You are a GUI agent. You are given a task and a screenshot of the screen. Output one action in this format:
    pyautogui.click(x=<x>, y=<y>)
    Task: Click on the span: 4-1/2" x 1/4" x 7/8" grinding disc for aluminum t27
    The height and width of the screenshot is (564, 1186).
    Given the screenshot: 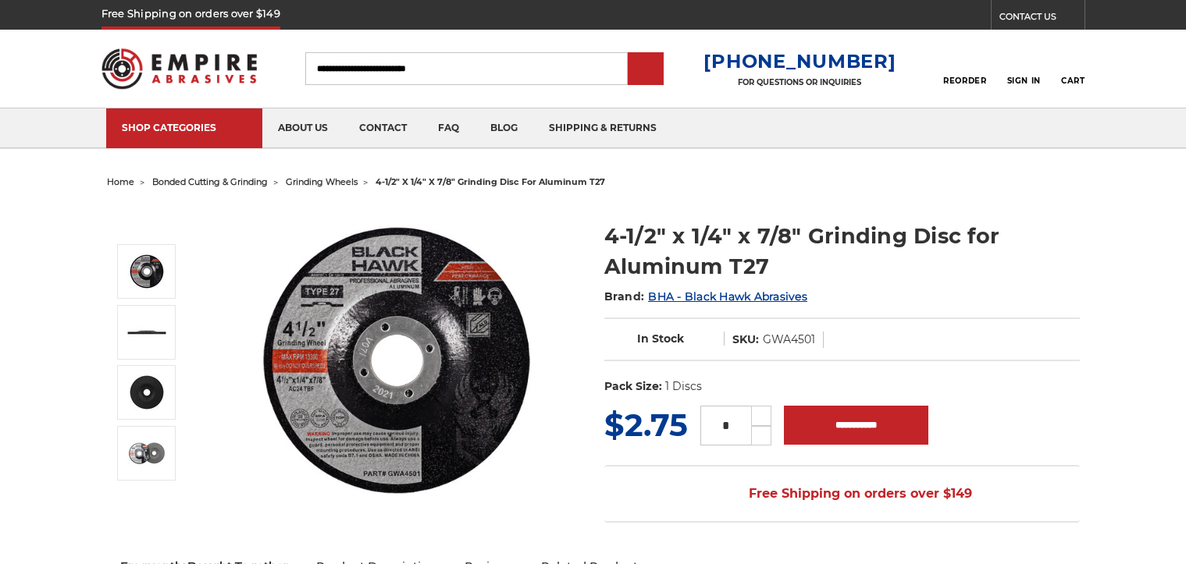 What is the action you would take?
    pyautogui.click(x=490, y=182)
    